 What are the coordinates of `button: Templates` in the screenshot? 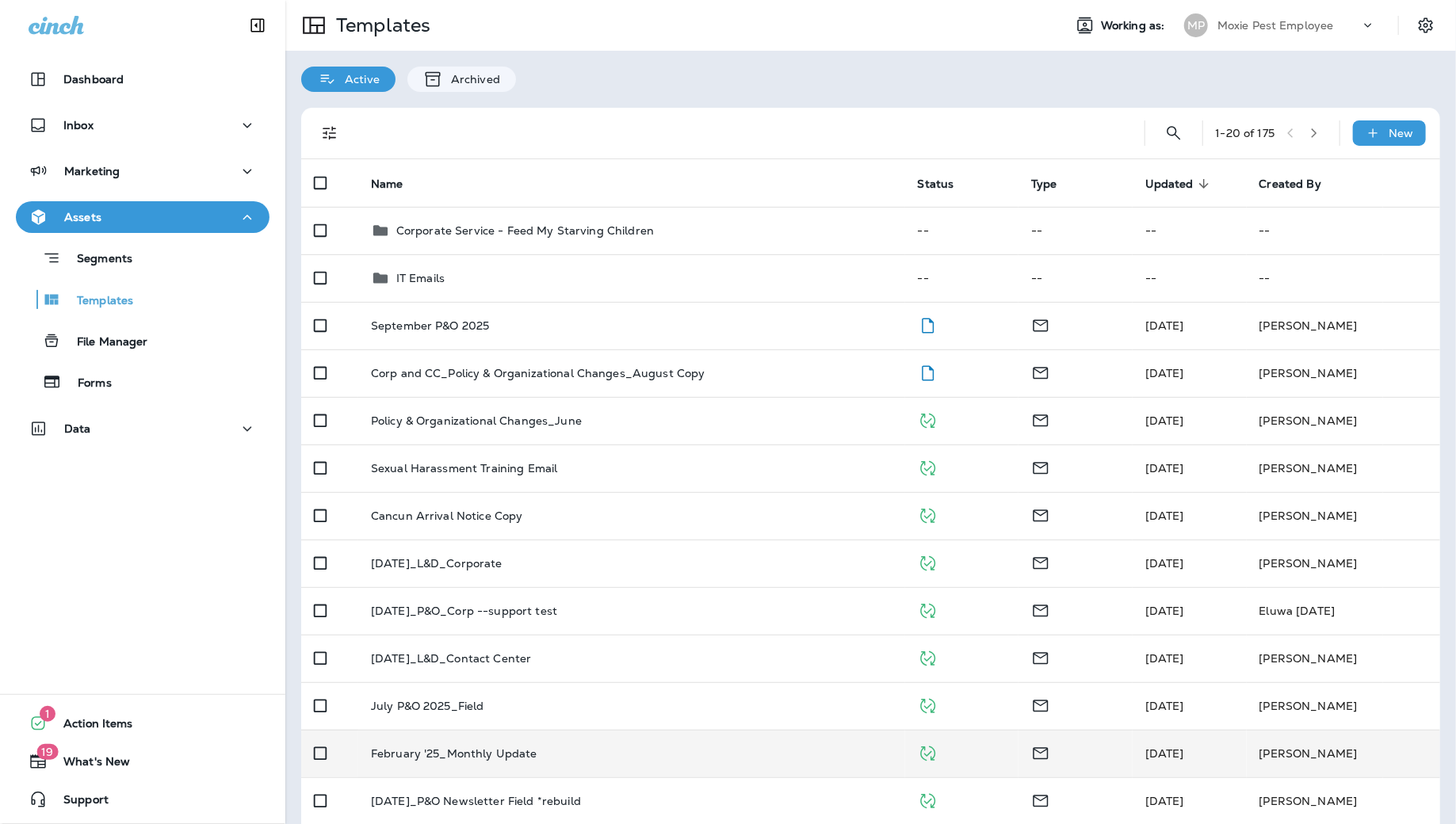 It's located at (142, 299).